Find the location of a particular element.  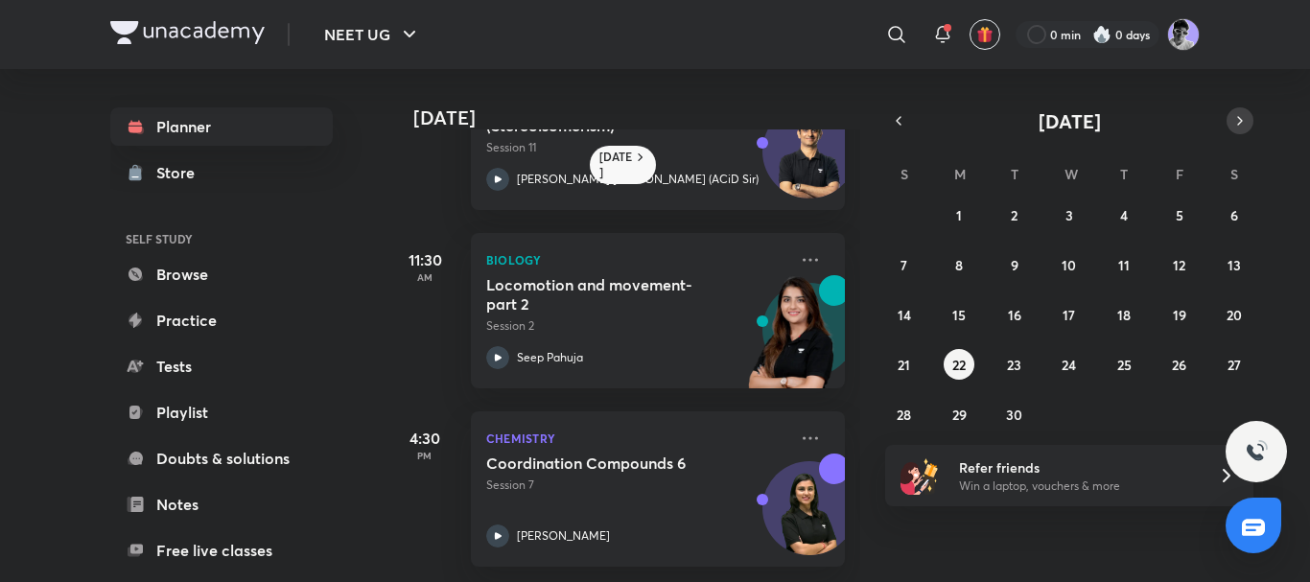

h5: 11:30 is located at coordinates (425, 260).